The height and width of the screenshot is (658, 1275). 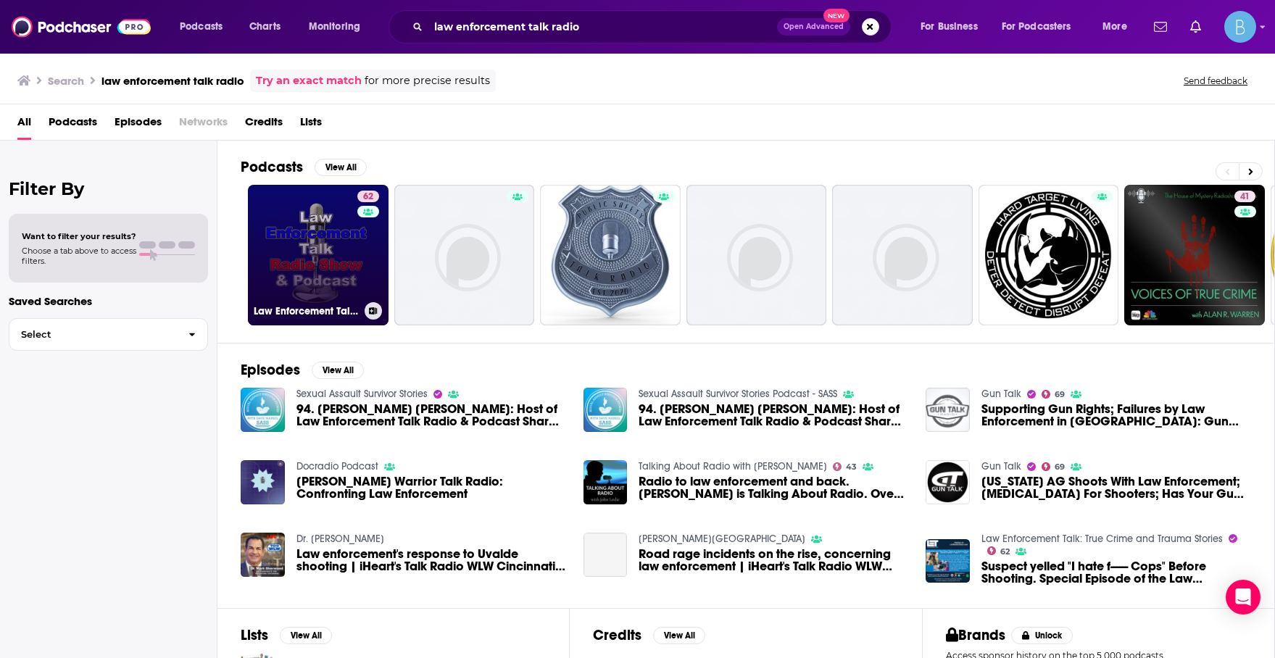 I want to click on h2: Podcasts, so click(x=272, y=167).